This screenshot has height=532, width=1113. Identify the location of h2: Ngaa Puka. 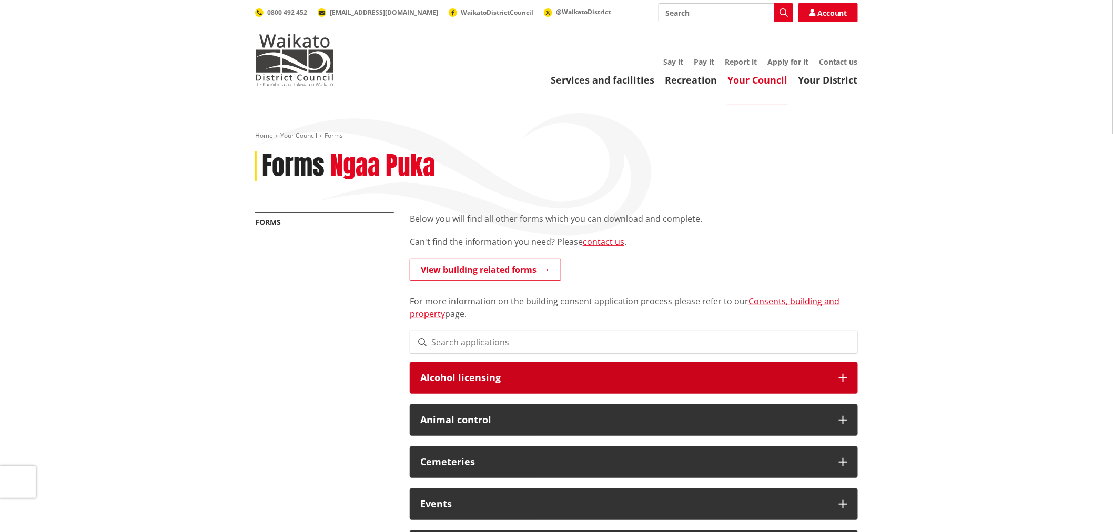
(382, 166).